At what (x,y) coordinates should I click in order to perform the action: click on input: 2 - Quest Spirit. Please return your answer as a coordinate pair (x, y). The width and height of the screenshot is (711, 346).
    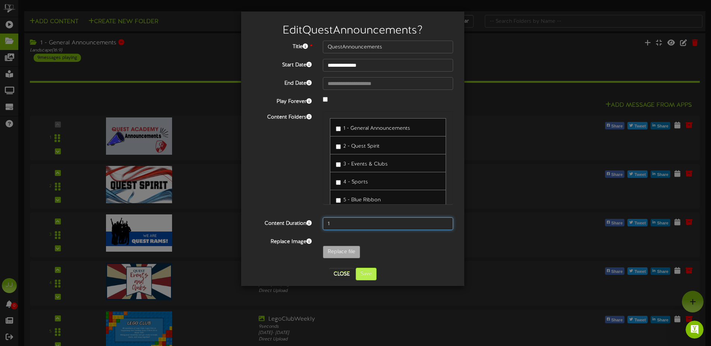
    Looking at the image, I should click on (338, 147).